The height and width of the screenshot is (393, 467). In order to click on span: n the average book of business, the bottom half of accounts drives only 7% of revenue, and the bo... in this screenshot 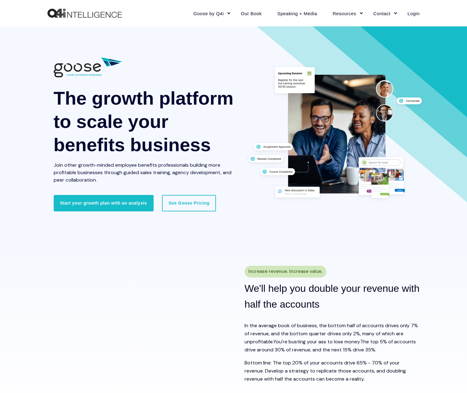, I will do `click(331, 334)`.